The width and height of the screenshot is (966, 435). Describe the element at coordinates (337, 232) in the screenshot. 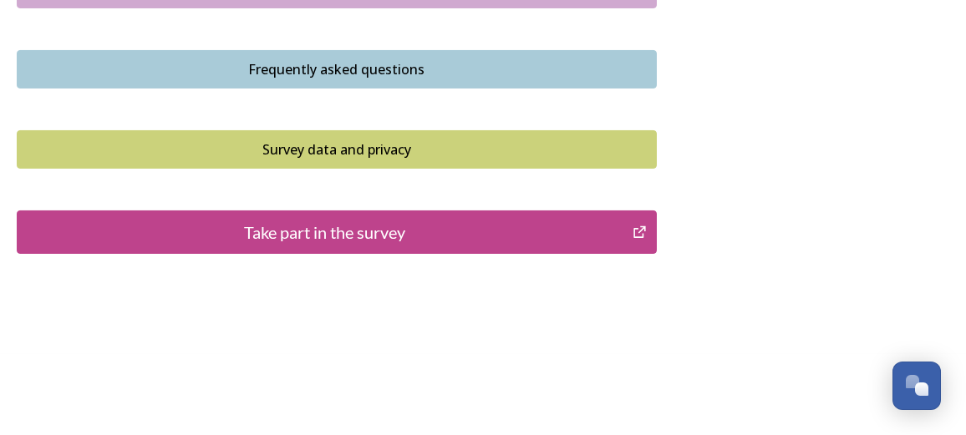

I see `button: Take part in the survey` at that location.